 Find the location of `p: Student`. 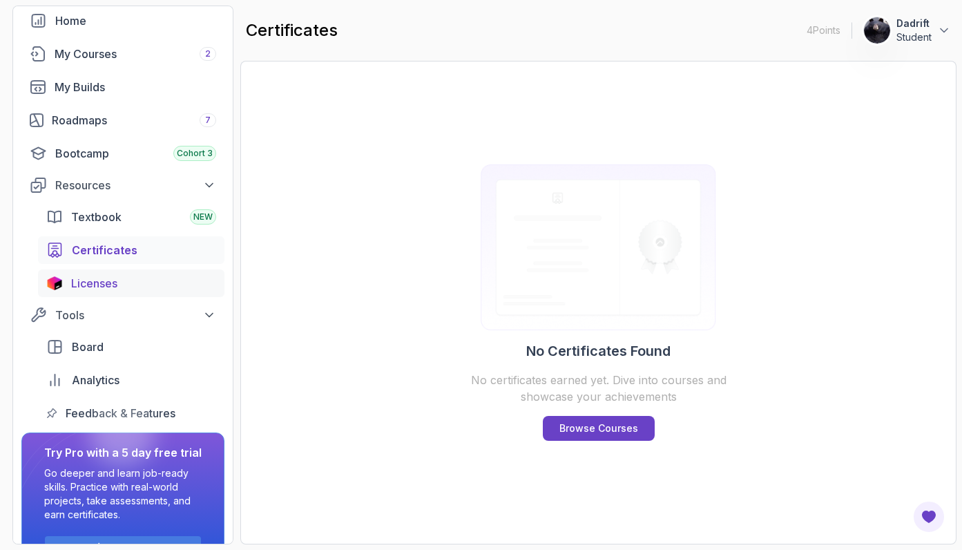

p: Student is located at coordinates (914, 37).